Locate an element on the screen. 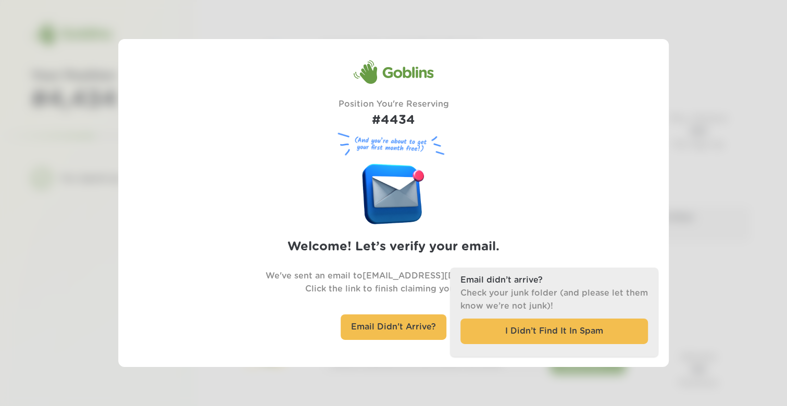 Image resolution: width=787 pixels, height=406 pixels. div: I Didn’t Find It In Spam is located at coordinates (554, 331).